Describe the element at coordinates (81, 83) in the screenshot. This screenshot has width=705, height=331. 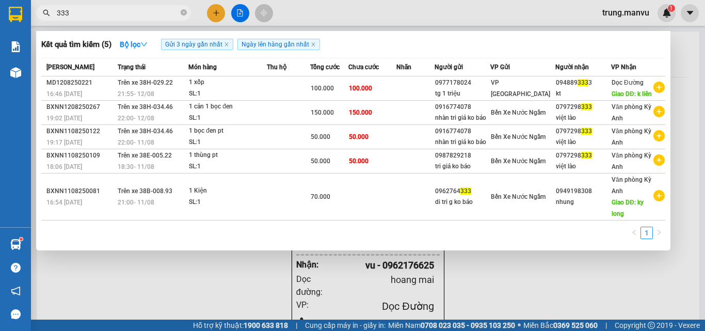
I see `div: MD1208250221` at that location.